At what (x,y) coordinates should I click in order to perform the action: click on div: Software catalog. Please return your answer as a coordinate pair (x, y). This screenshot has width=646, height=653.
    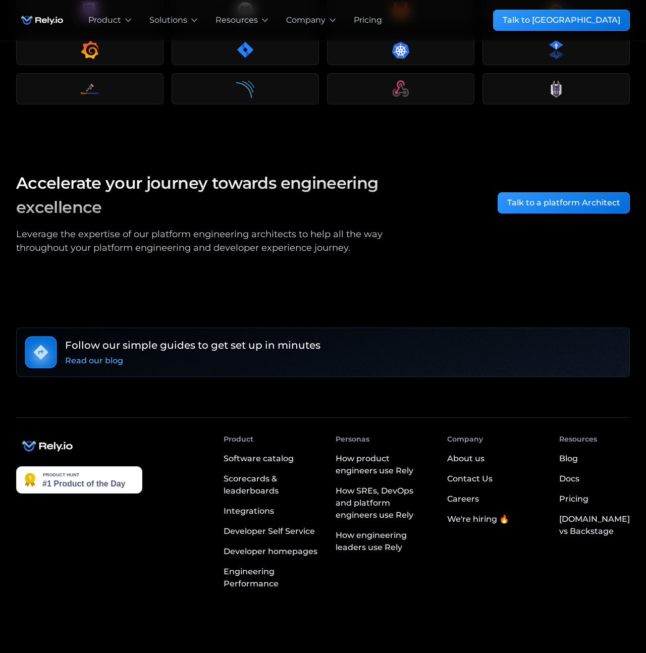
    Looking at the image, I should click on (258, 459).